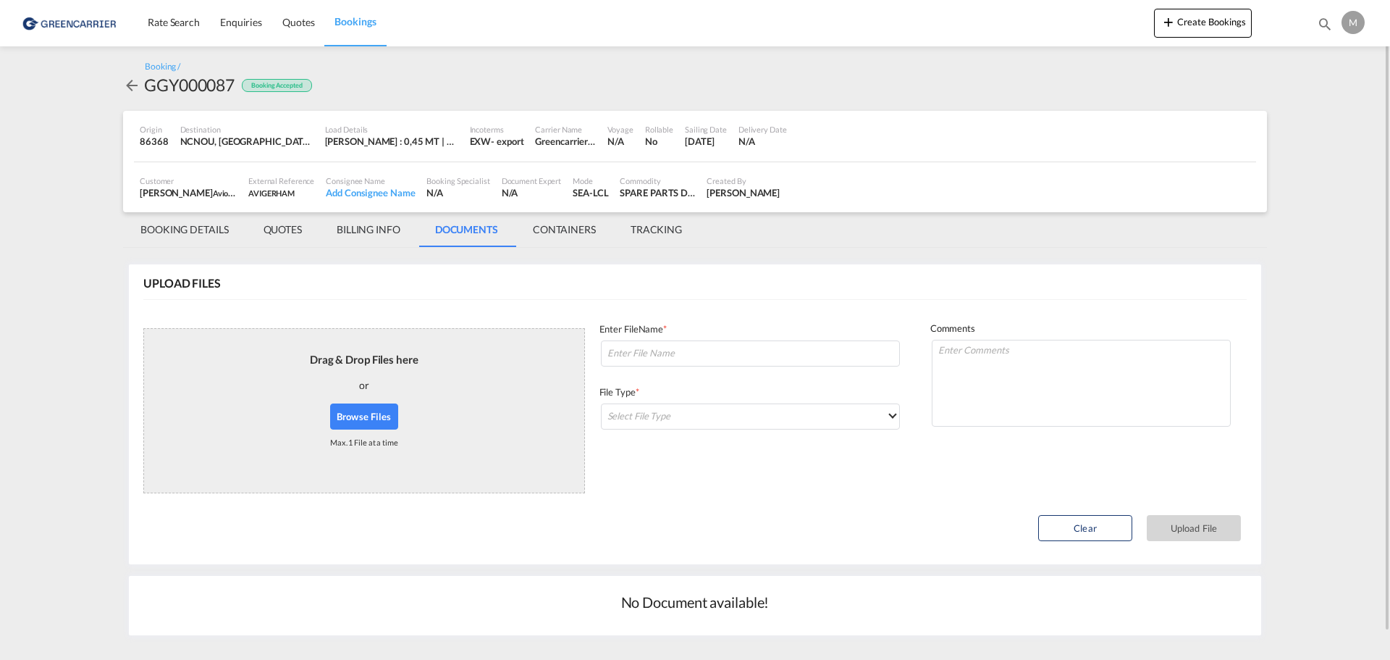 The width and height of the screenshot is (1390, 660). I want to click on div: Customer, so click(188, 180).